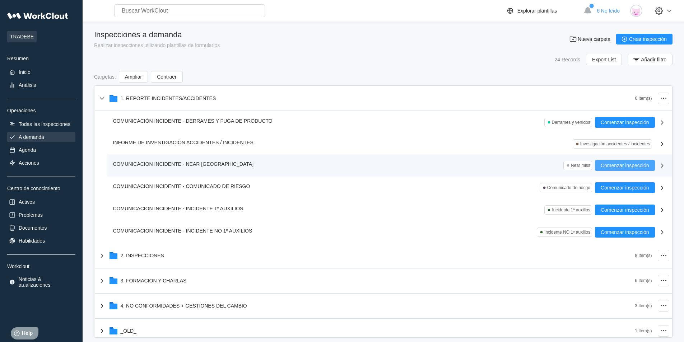 The image size is (684, 342). I want to click on div: Resumen, so click(41, 59).